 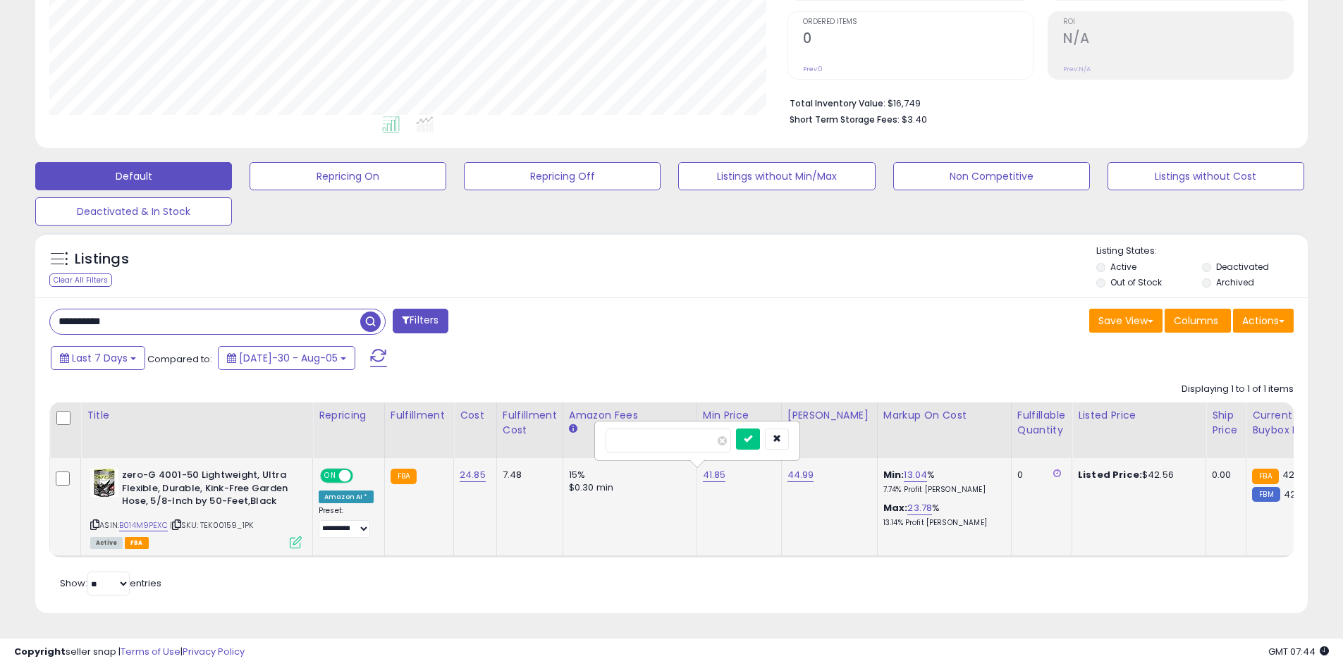 I want to click on label: Deactivated, so click(x=1242, y=266).